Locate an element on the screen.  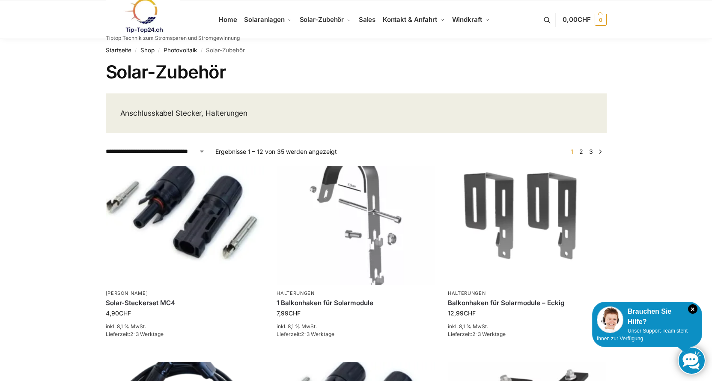
a: Solar-Steckerset MC4 is located at coordinates (185, 303).